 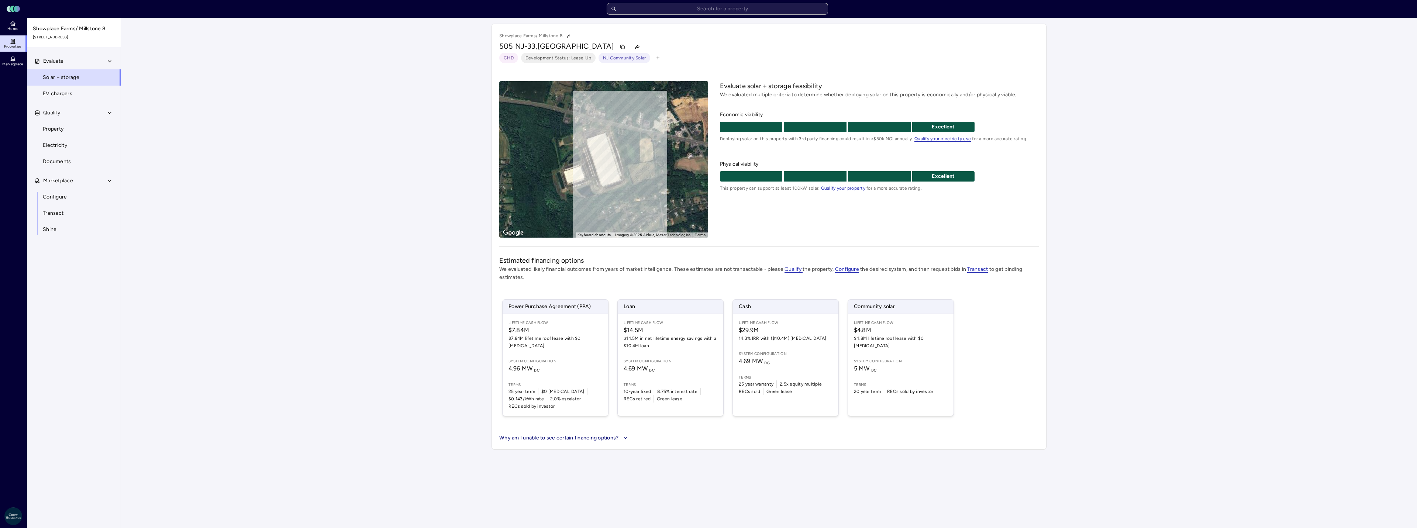 I want to click on button: NJ Community Solar, so click(x=624, y=58).